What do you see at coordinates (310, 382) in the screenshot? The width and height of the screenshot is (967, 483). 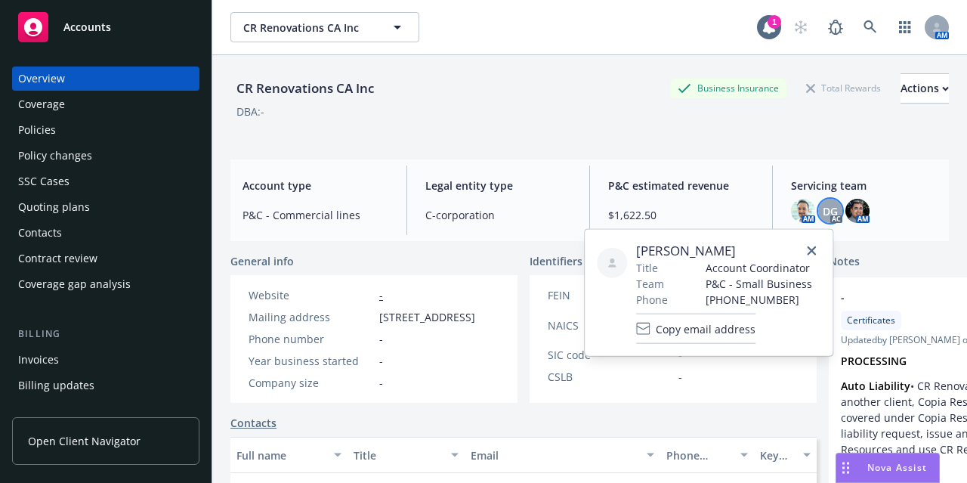 I see `div: Company size` at bounding box center [310, 382].